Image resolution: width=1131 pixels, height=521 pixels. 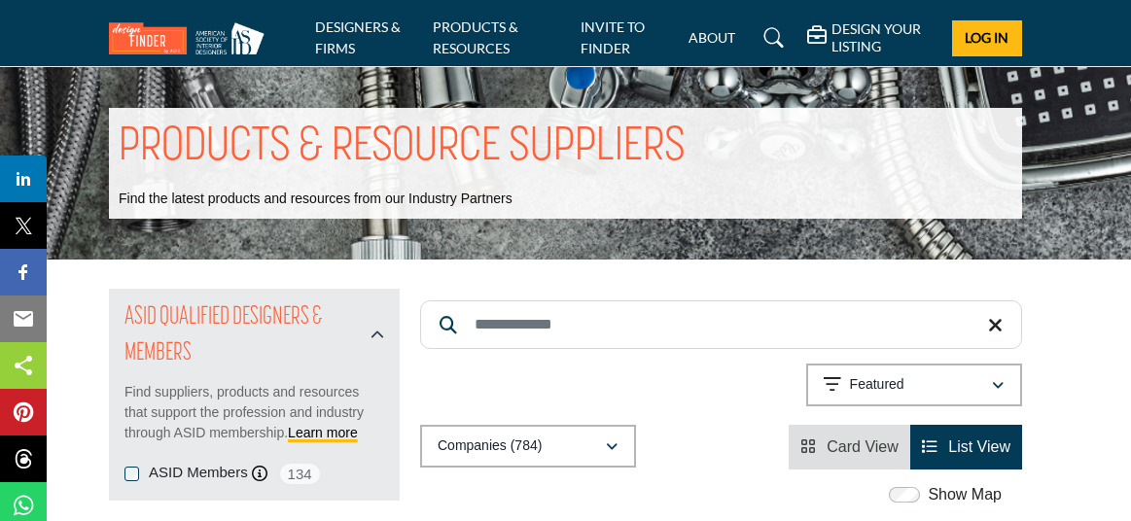 I want to click on button: Featured, so click(x=914, y=385).